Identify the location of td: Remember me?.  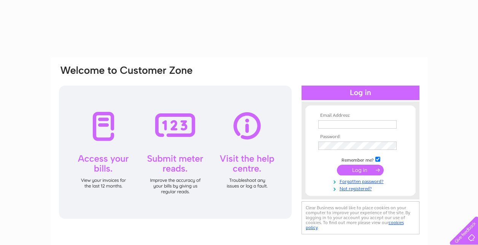
(360, 159).